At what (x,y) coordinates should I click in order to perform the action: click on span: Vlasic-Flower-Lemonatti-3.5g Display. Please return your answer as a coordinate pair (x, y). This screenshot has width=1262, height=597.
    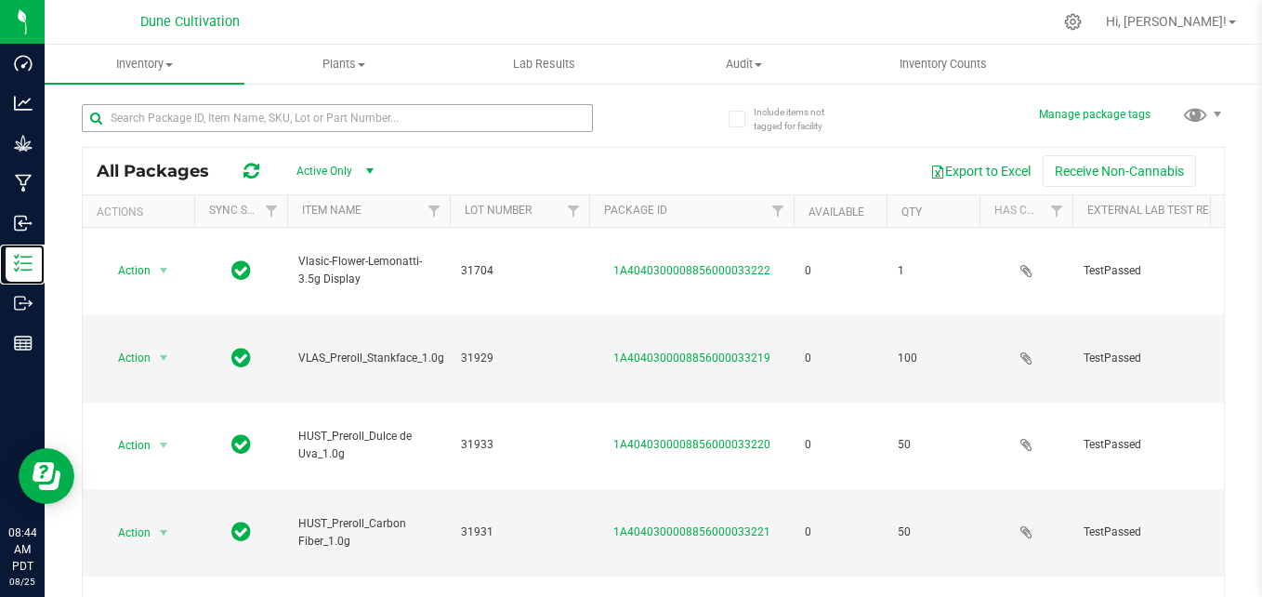
    Looking at the image, I should click on (368, 270).